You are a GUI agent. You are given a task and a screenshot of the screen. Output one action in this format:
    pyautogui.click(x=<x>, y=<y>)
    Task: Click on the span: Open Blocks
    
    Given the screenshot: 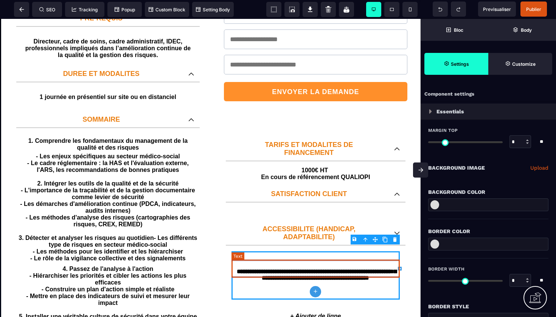 What is the action you would take?
    pyautogui.click(x=454, y=30)
    